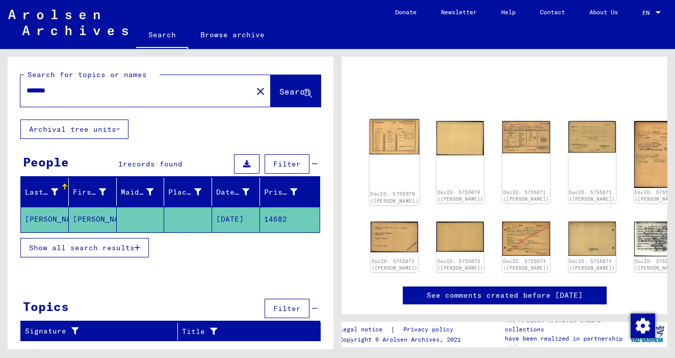 The image size is (675, 358). What do you see at coordinates (87, 74) in the screenshot?
I see `mat-label: Search for topics or names` at bounding box center [87, 74].